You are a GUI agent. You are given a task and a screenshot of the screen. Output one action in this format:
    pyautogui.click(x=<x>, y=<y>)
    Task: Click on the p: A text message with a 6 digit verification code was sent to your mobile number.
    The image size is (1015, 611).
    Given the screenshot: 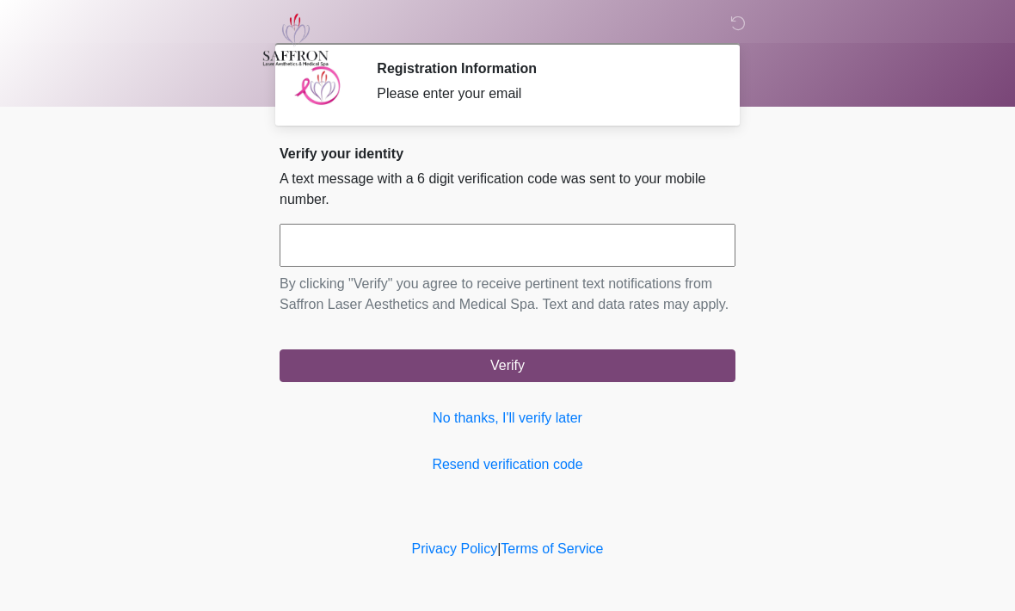 What is the action you would take?
    pyautogui.click(x=507, y=189)
    